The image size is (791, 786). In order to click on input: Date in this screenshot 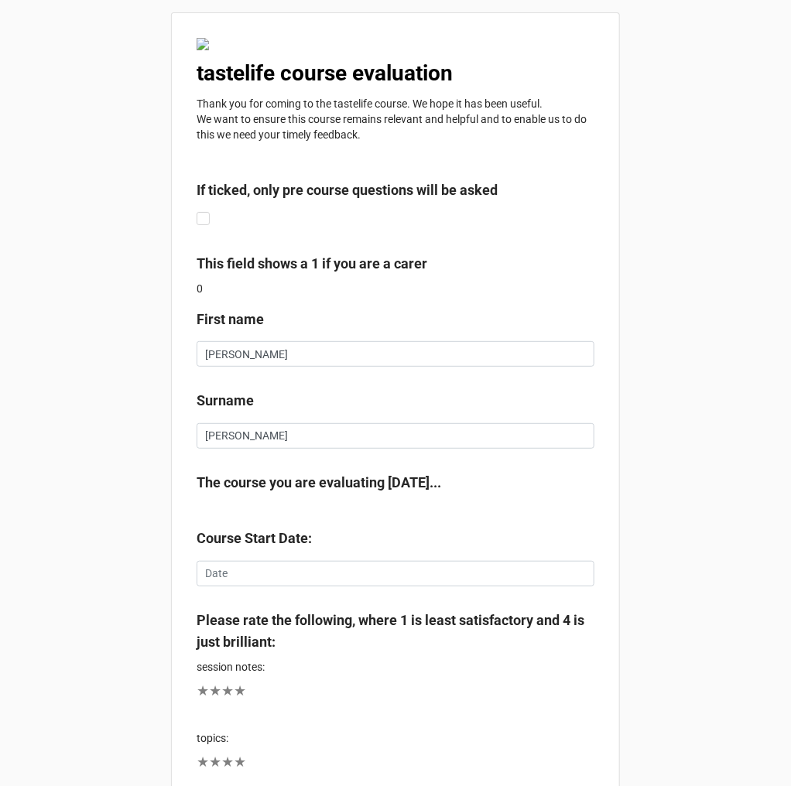, I will do `click(395, 574)`.